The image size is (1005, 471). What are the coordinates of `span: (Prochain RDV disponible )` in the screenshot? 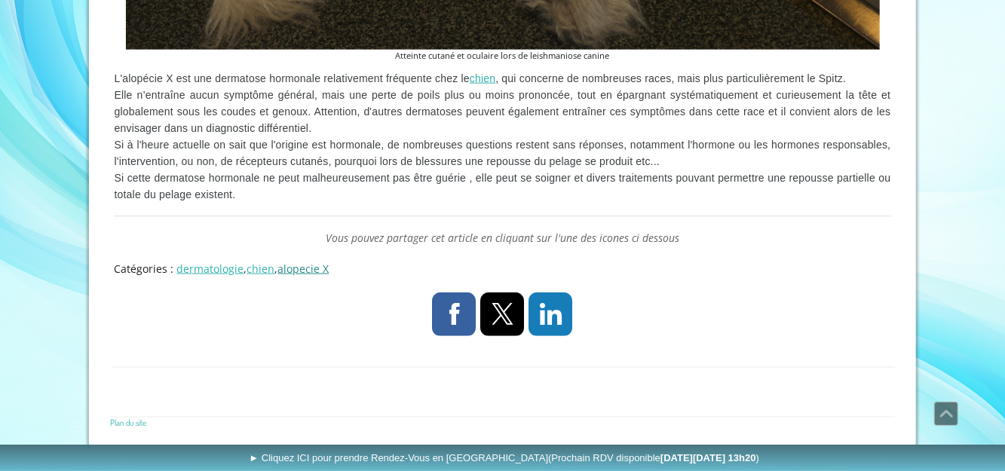 It's located at (654, 458).